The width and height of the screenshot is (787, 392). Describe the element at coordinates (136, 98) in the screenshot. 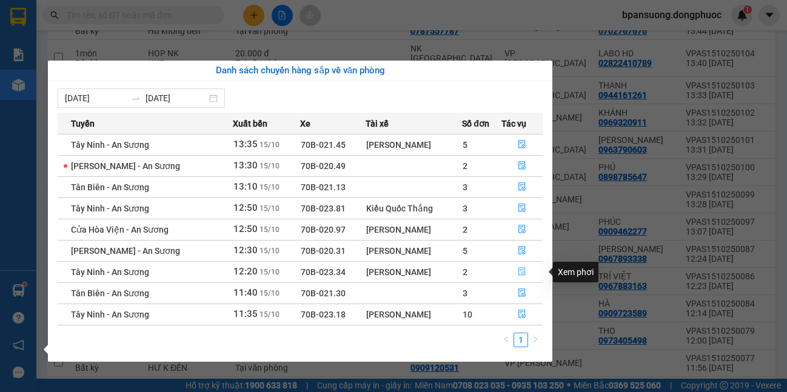

I see `span: to` at that location.